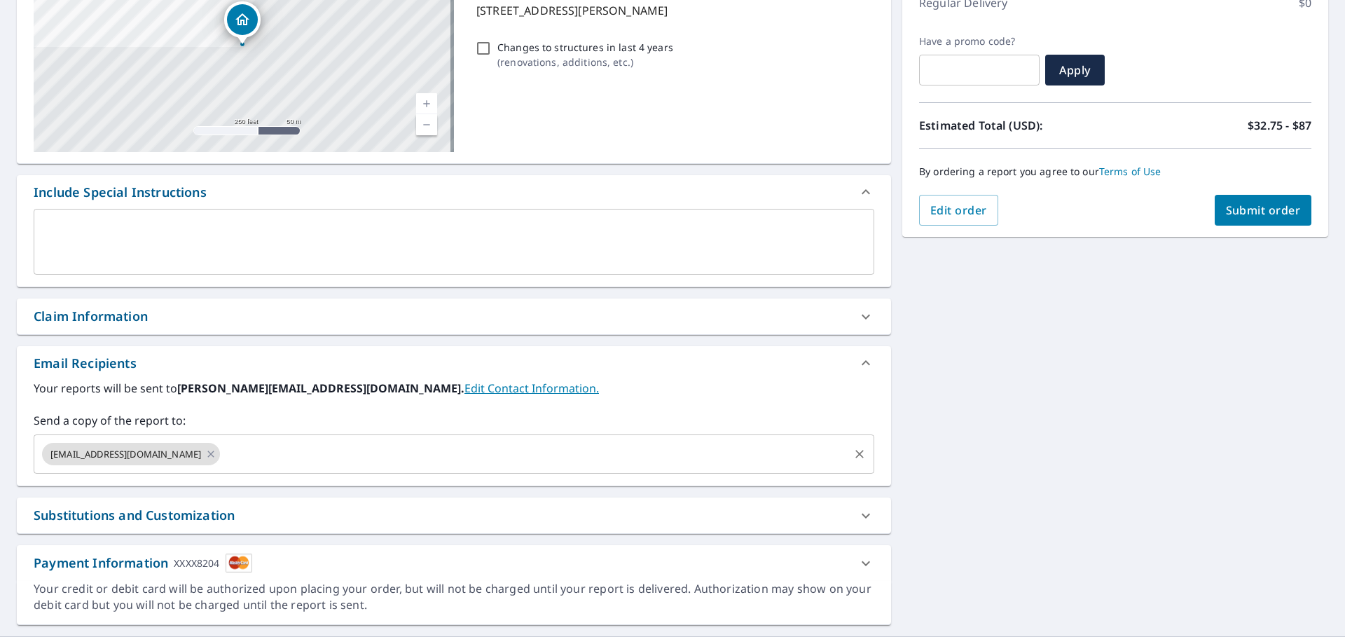 This screenshot has width=1345, height=644. I want to click on div: Dropped pin, building 1, Residential property, 448 9th Ave S South Saint Paul, MN 55075, so click(242, 23).